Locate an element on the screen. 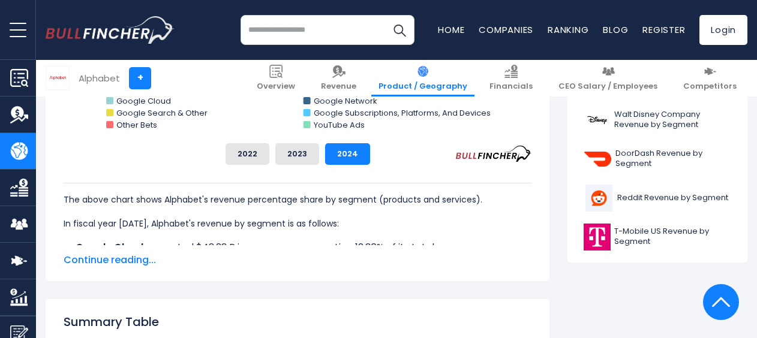 This screenshot has width=757, height=338. a: Revenue is located at coordinates (338, 78).